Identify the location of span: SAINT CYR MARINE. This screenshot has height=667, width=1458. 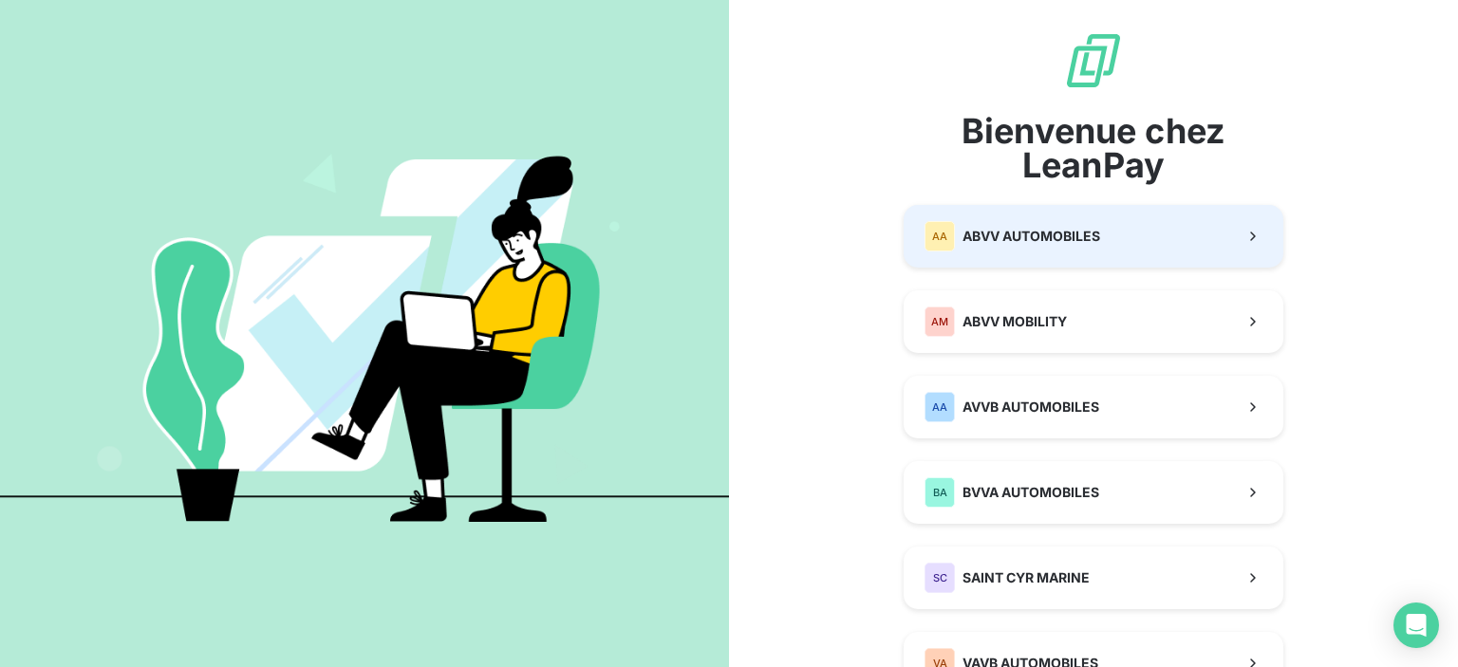
(1026, 578).